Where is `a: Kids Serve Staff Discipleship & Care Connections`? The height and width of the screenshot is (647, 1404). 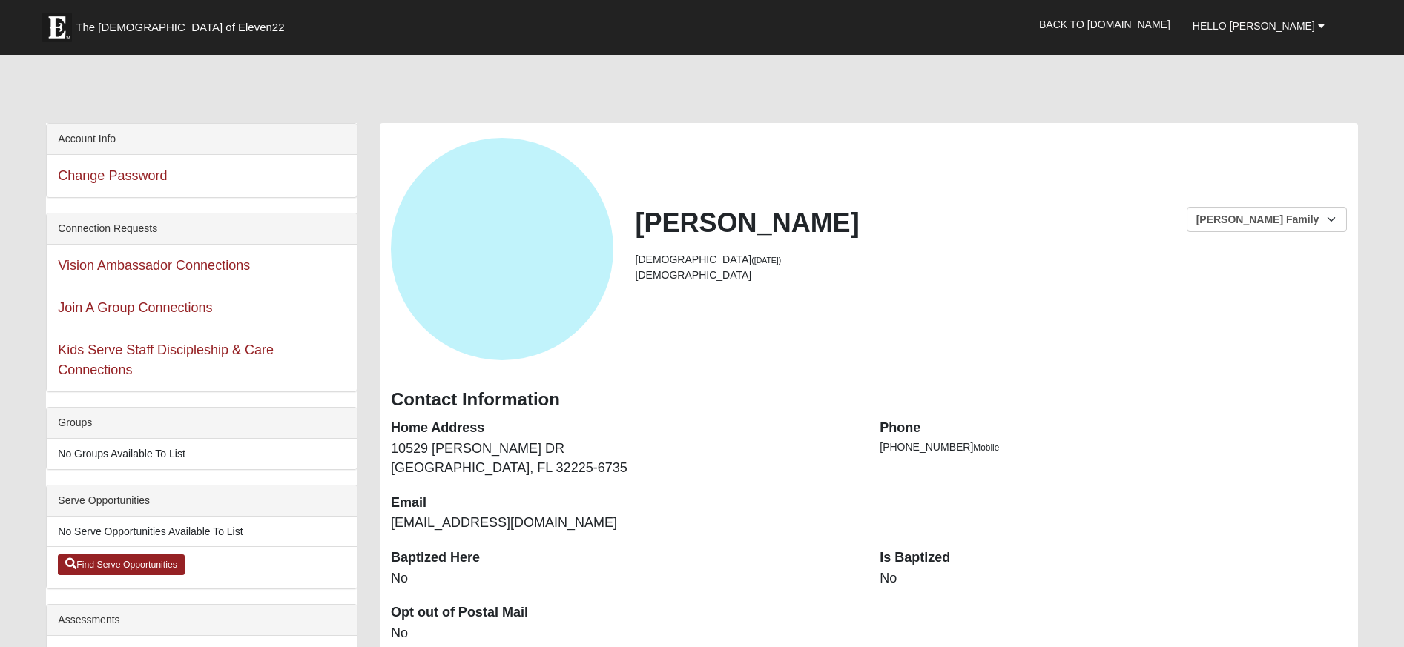
a: Kids Serve Staff Discipleship & Care Connections is located at coordinates (165, 360).